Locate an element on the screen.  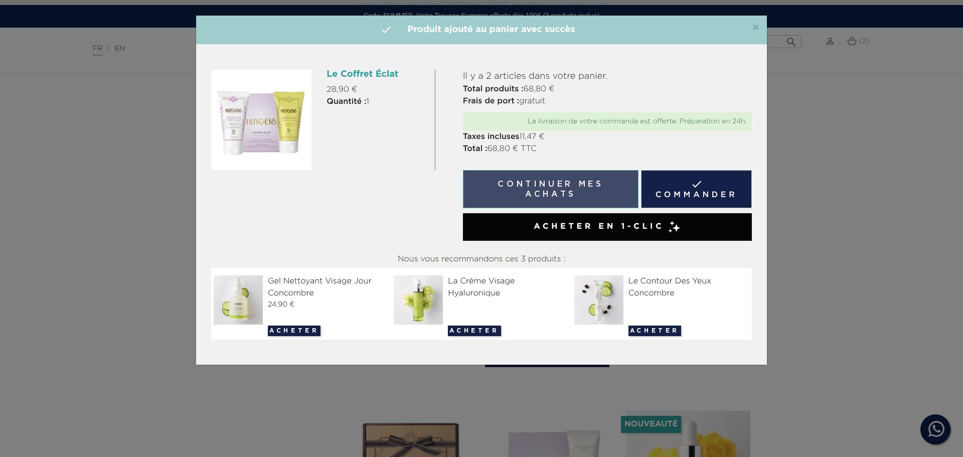
img: Le Coffret éclat is located at coordinates (261, 120).